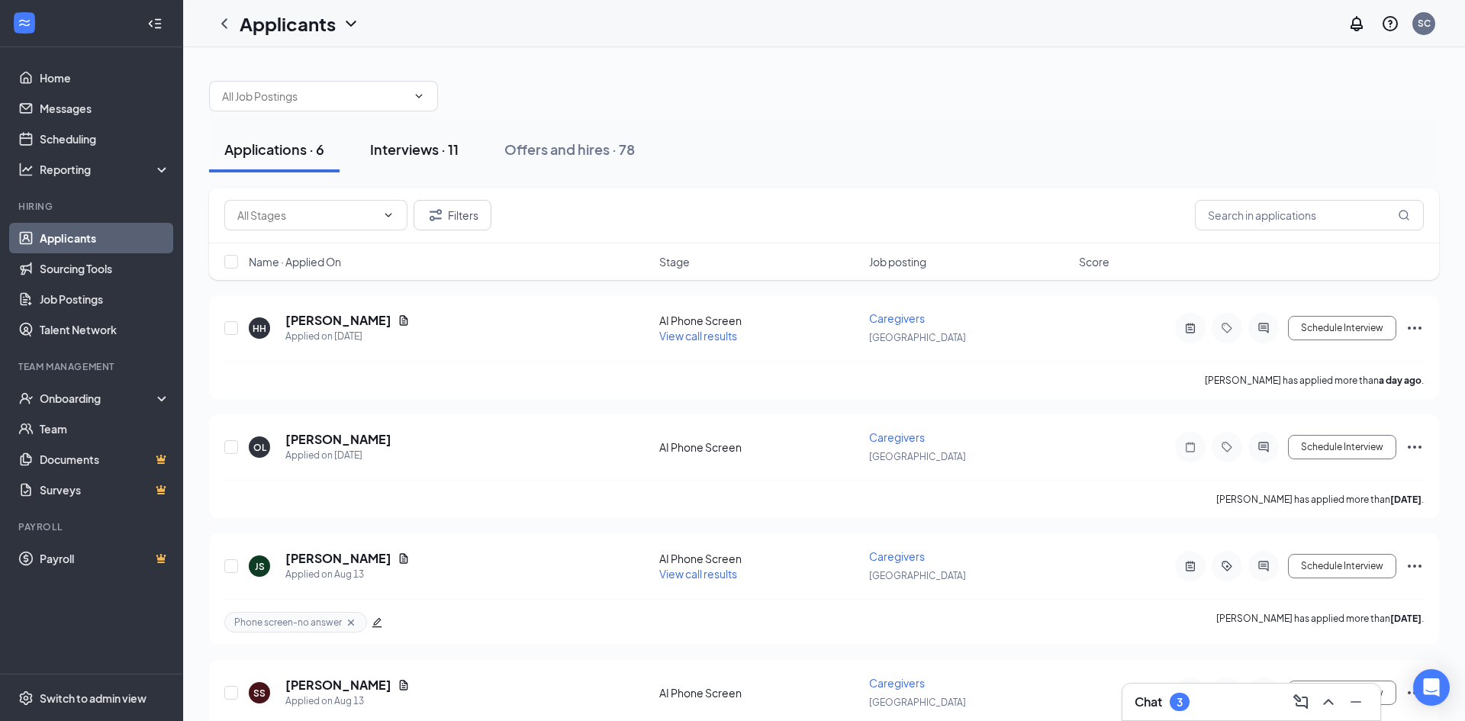 The height and width of the screenshot is (721, 1465). I want to click on a: Applicants, so click(105, 238).